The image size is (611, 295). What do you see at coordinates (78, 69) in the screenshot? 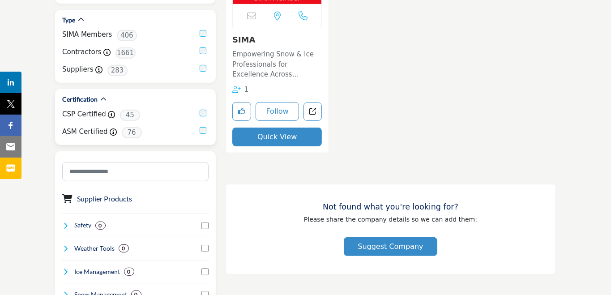
I see `label: Suppliers` at bounding box center [78, 69].